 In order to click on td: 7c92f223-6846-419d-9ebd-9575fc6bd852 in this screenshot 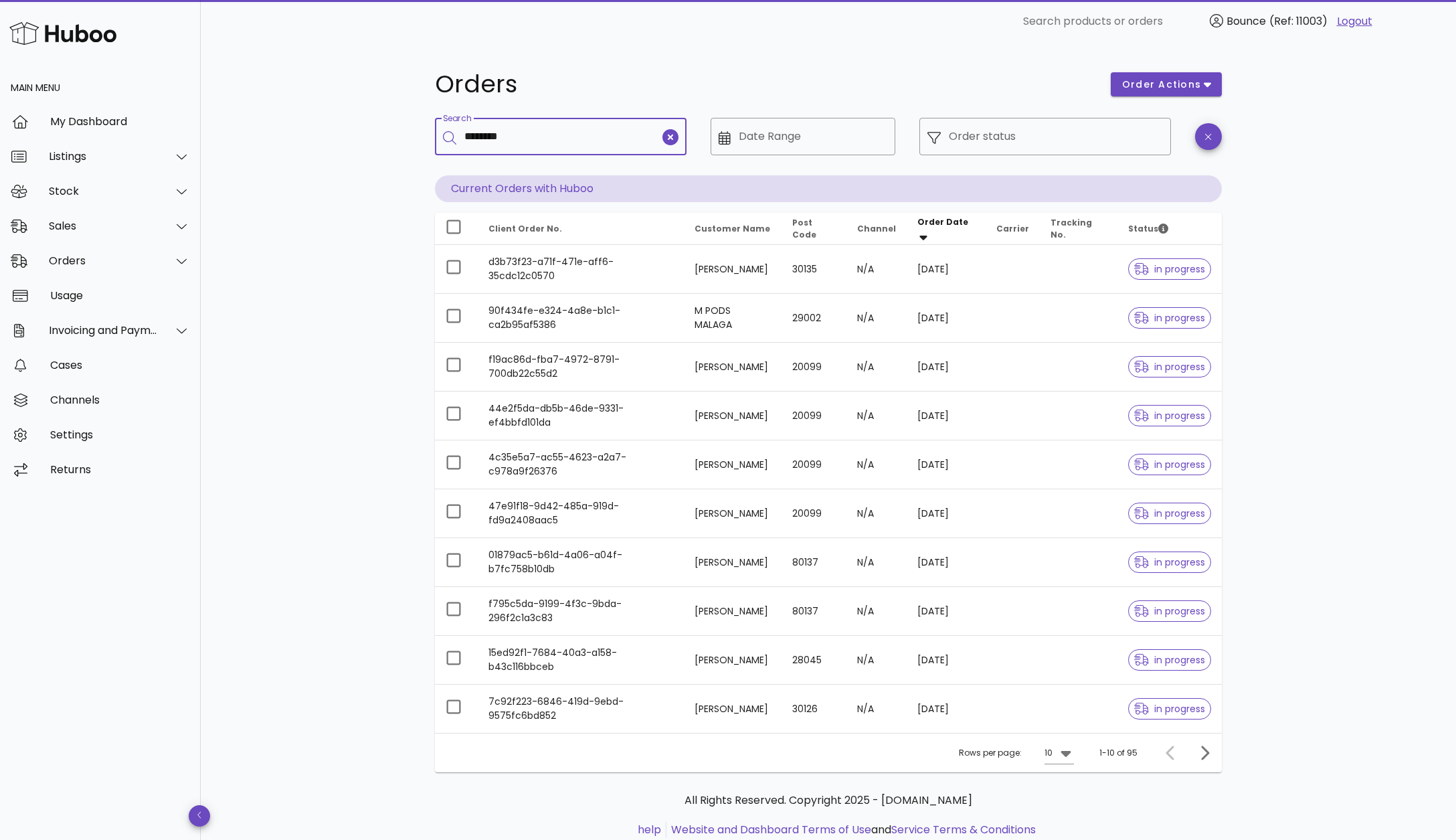, I will do `click(581, 709)`.